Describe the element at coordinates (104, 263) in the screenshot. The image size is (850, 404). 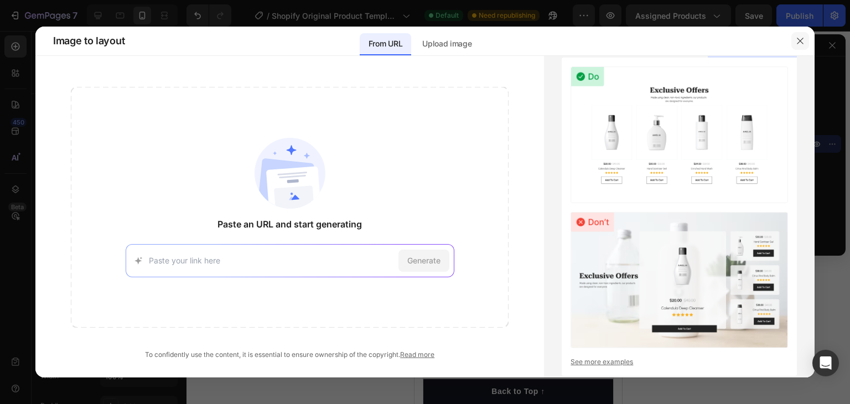
I see `video: Video` at that location.